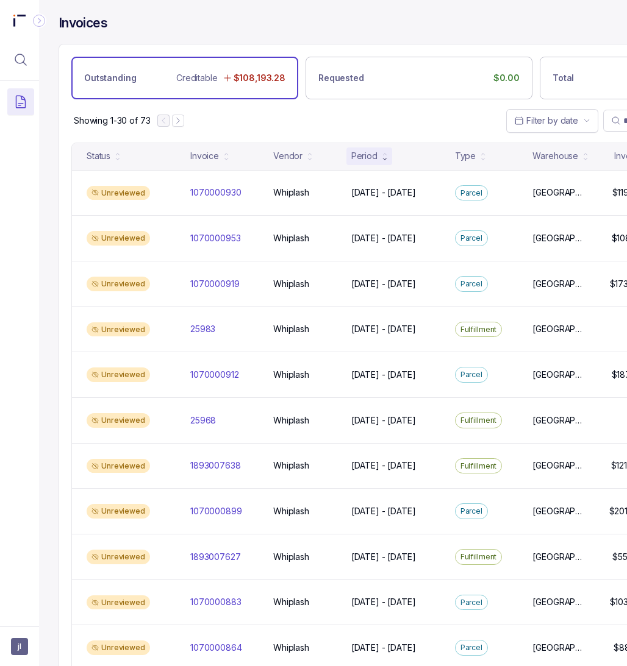  Describe the element at coordinates (204, 156) in the screenshot. I see `div: Invoice` at that location.